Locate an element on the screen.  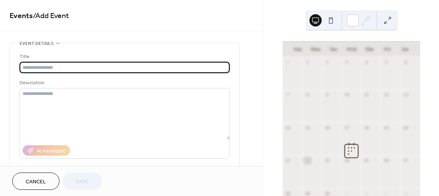
div: 23 is located at coordinates (327, 160).